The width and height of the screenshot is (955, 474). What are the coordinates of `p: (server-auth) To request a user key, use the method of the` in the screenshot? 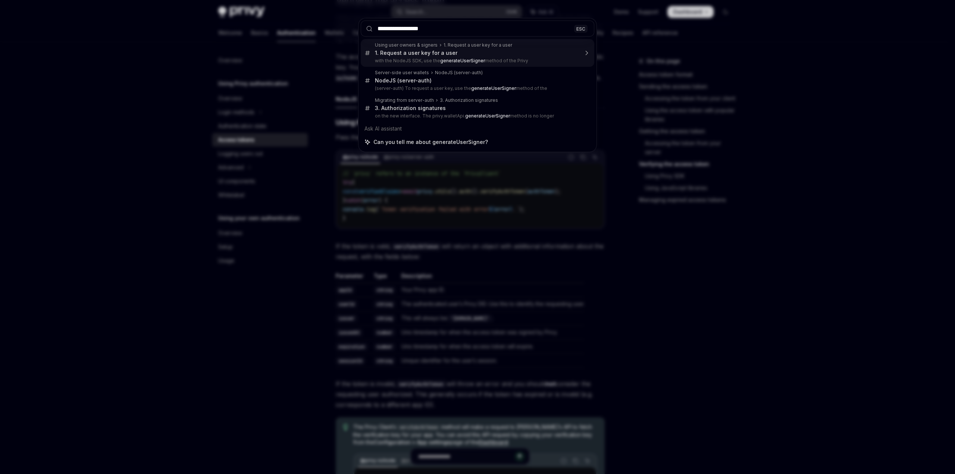 It's located at (477, 88).